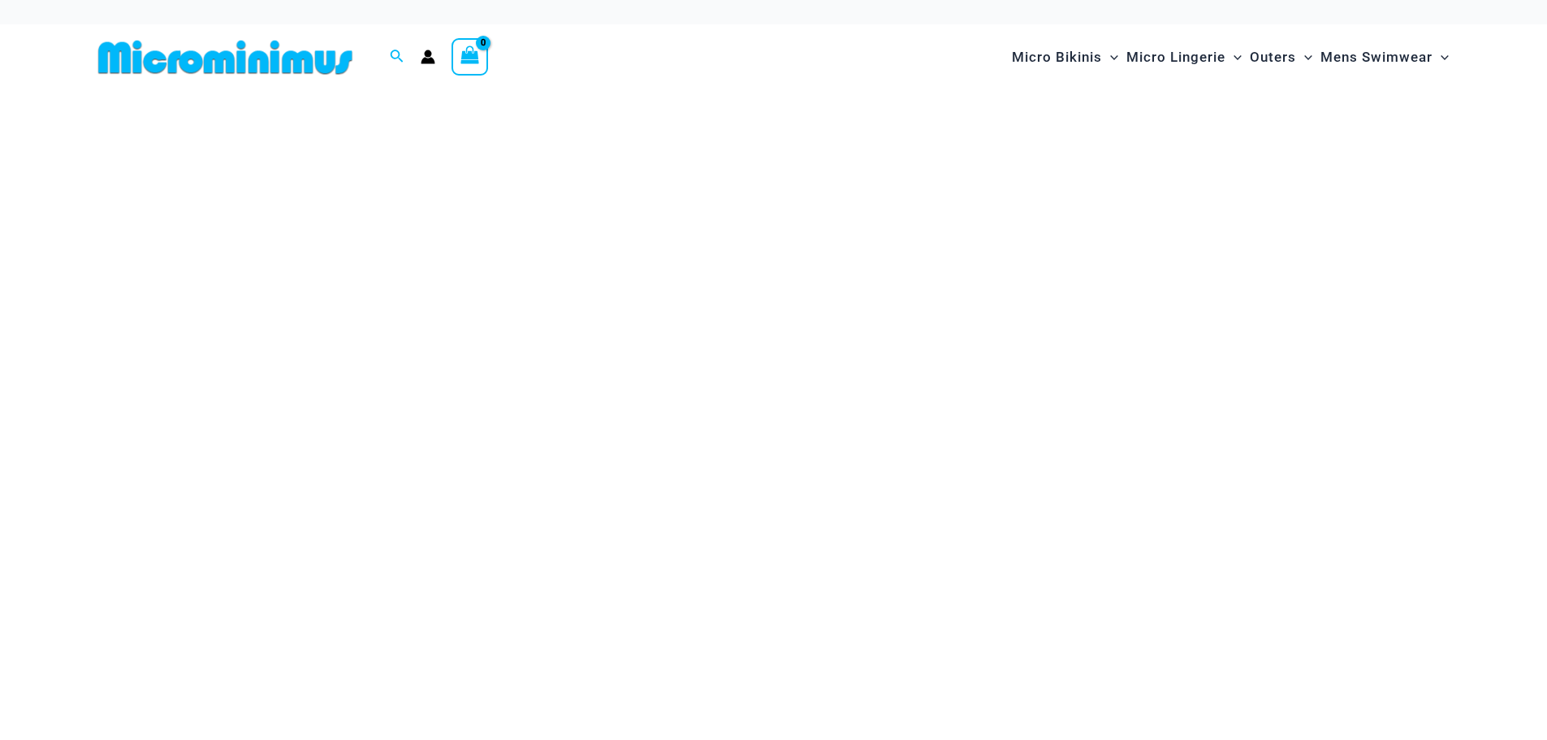 The image size is (1547, 740). I want to click on span: Mens Swimwear, so click(1377, 57).